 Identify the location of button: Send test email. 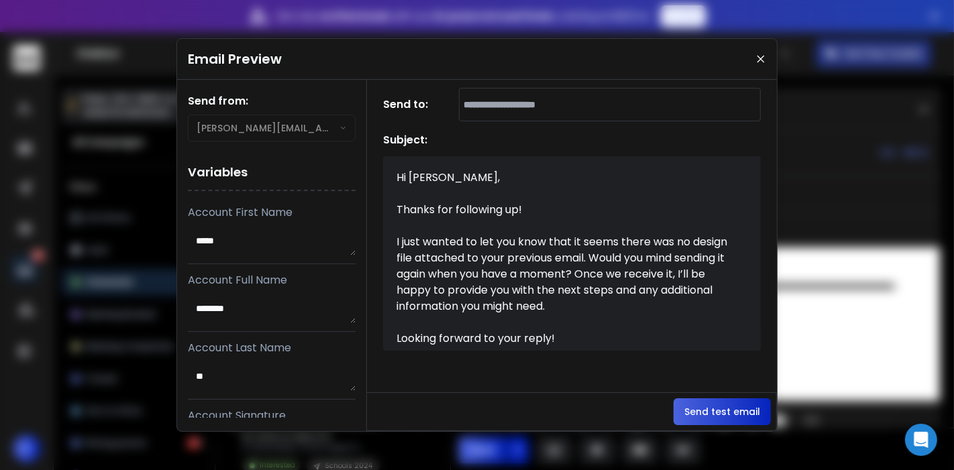
(722, 412).